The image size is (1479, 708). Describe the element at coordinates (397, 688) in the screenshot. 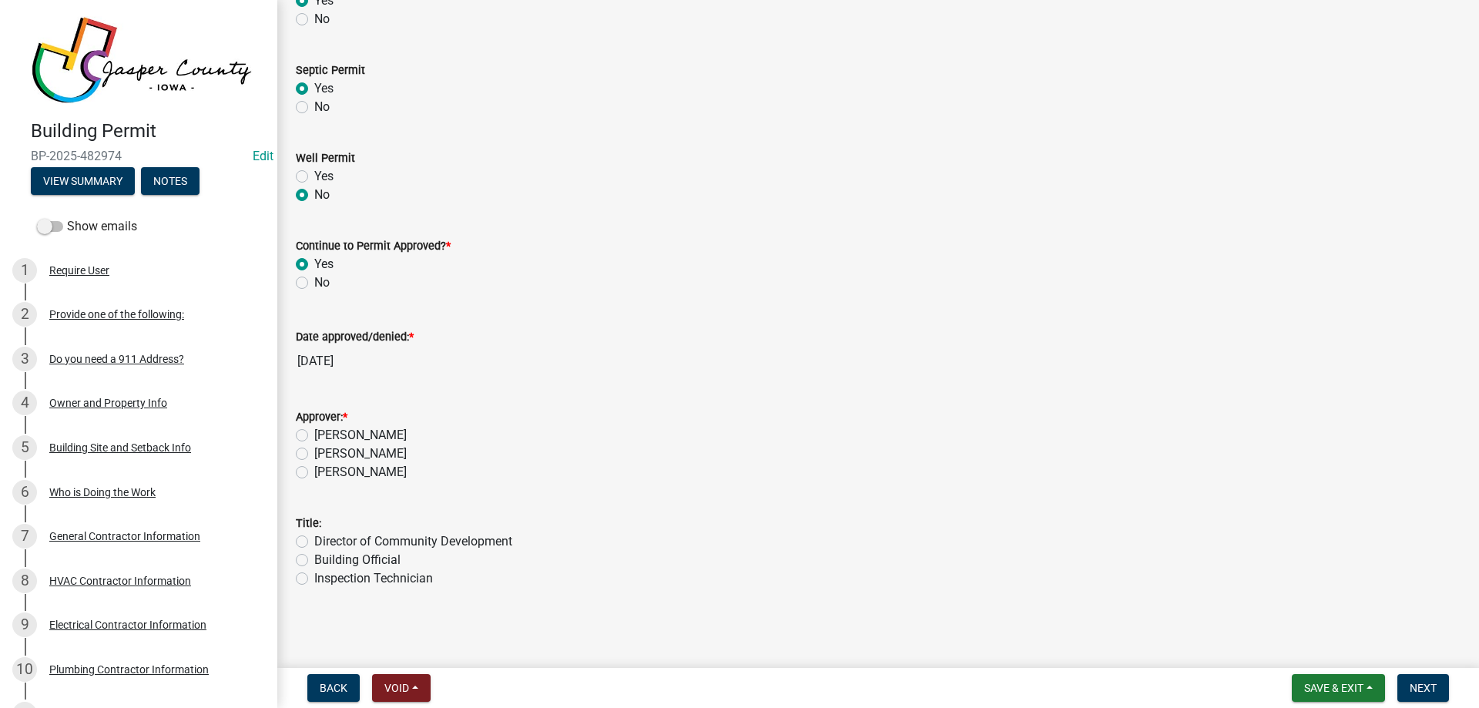

I see `span: Void` at that location.